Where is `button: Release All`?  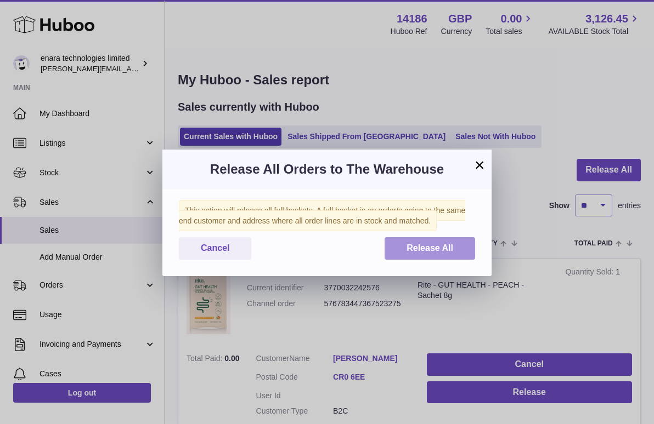 button: Release All is located at coordinates (429, 248).